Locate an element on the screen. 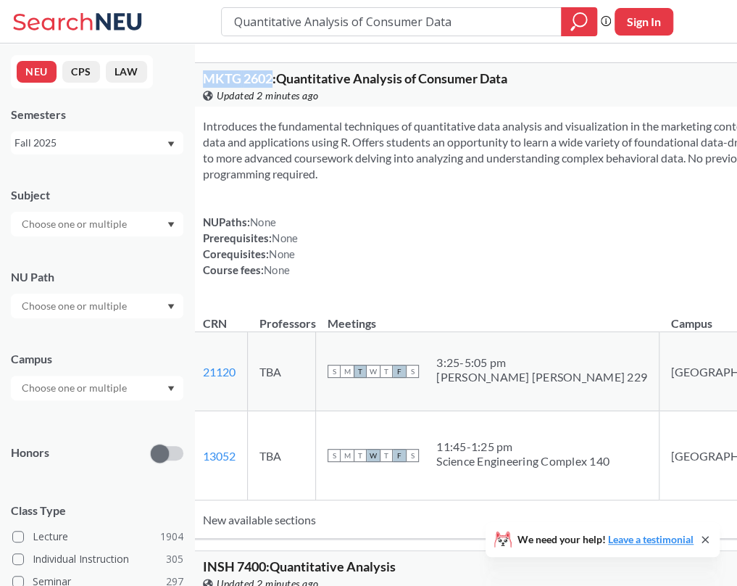 The height and width of the screenshot is (586, 737). div: Subject is located at coordinates (97, 195).